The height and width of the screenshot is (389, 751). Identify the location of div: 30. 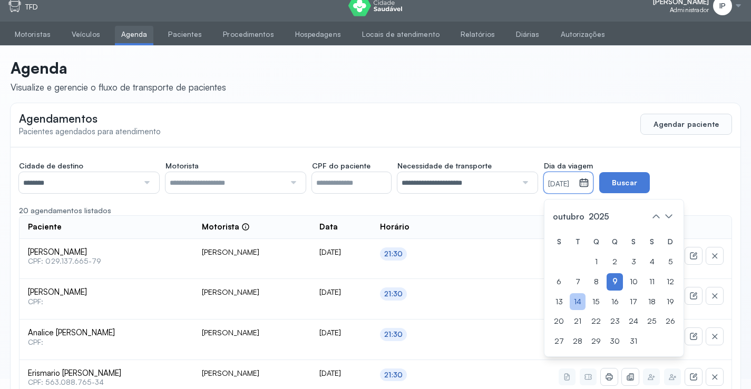
(614, 341).